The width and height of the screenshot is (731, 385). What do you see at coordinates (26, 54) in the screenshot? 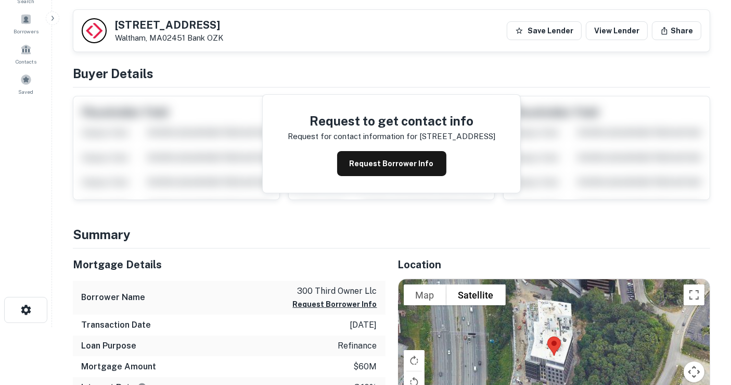
I see `a: Contacts` at bounding box center [26, 54].